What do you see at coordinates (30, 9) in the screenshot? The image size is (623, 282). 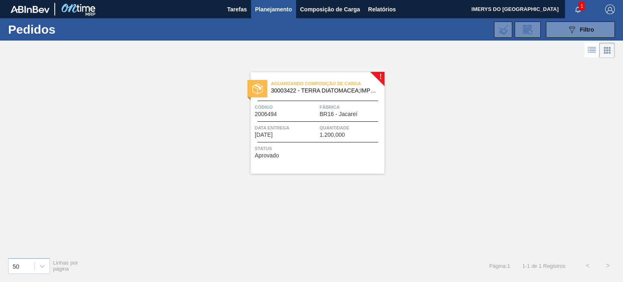 I see `img: TNhmsLtSVTkK8tSr43FrP2fwEKptu5GPRR3wAAAABJRU5ErkJggg==` at bounding box center [30, 9].